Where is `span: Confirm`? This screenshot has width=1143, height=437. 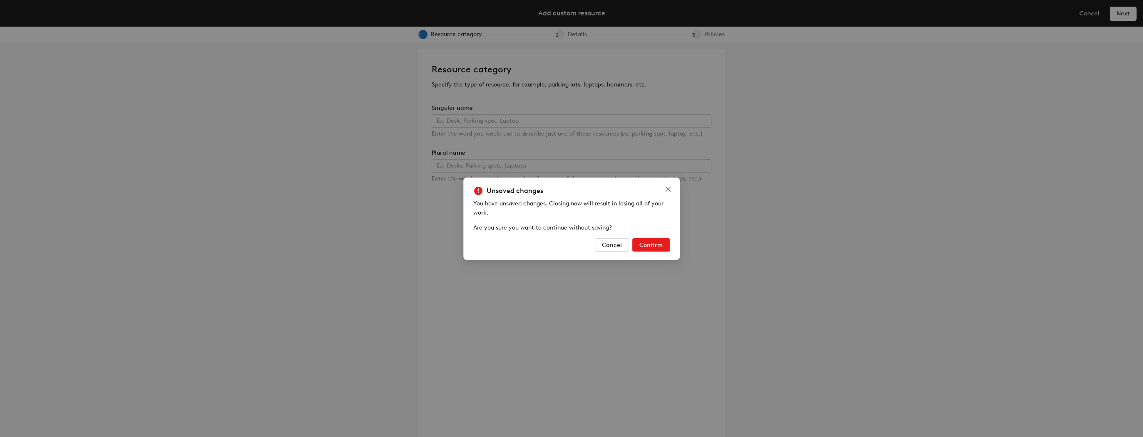 span: Confirm is located at coordinates (651, 245).